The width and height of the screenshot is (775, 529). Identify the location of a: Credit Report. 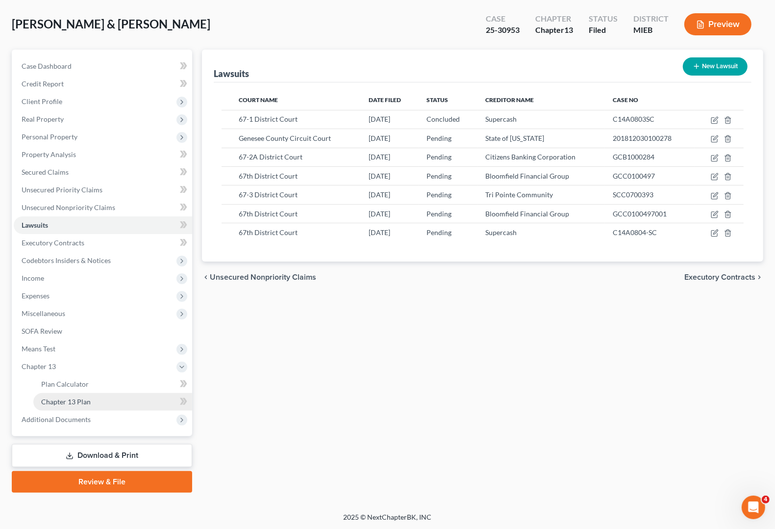
(103, 84).